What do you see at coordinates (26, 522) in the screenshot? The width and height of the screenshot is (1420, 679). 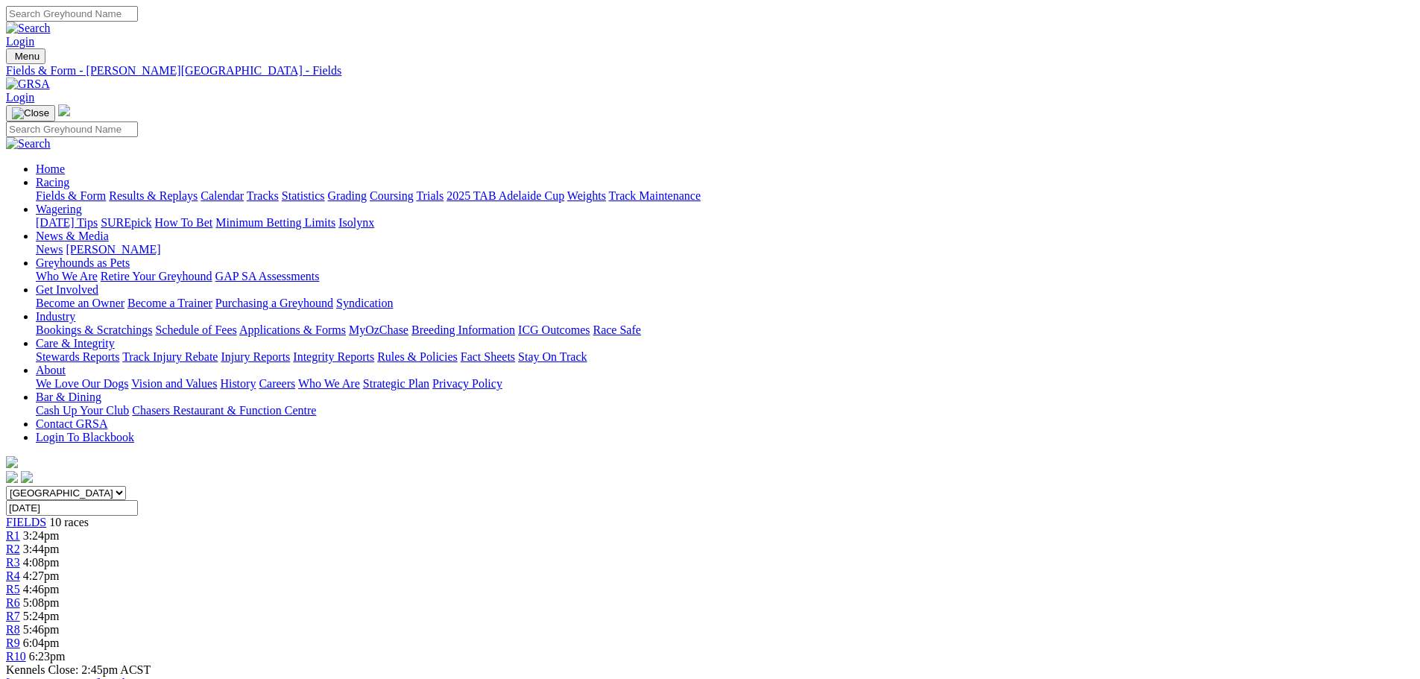 I see `span: FIELDS` at bounding box center [26, 522].